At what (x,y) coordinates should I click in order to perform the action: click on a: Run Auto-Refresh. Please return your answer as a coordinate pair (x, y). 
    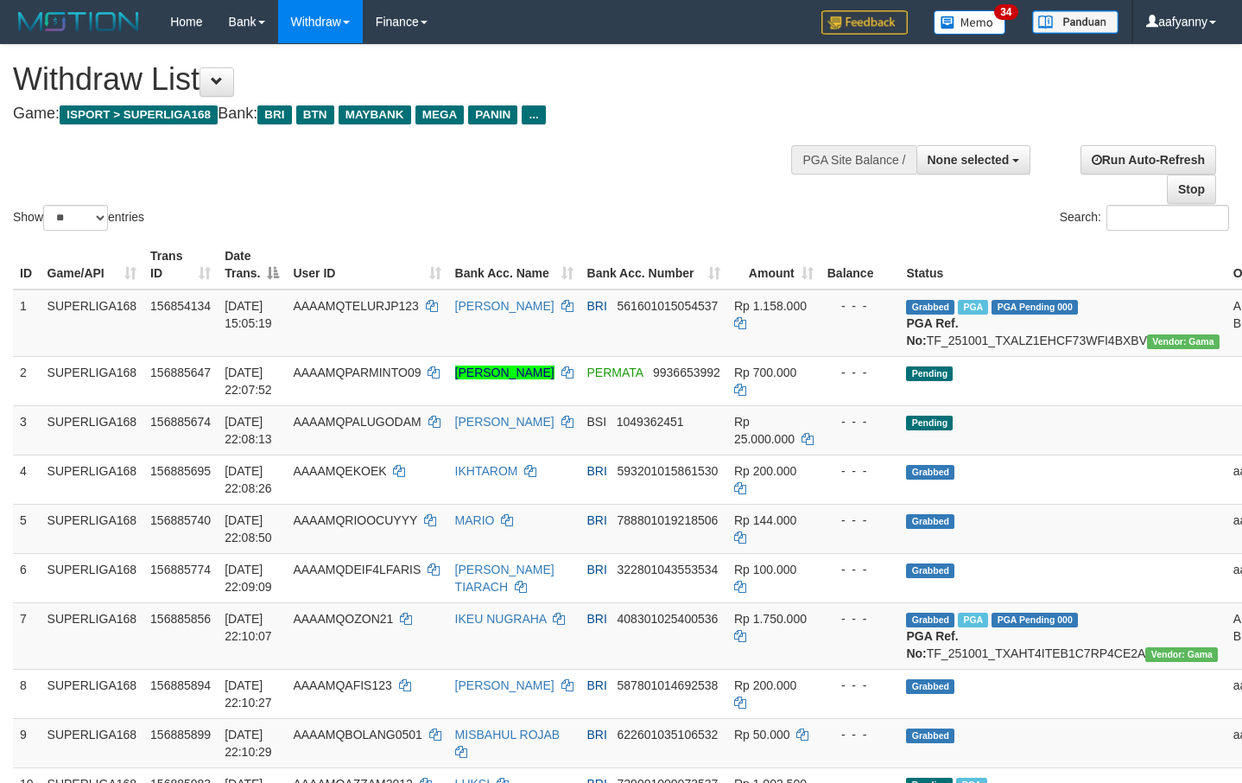
    Looking at the image, I should click on (1148, 160).